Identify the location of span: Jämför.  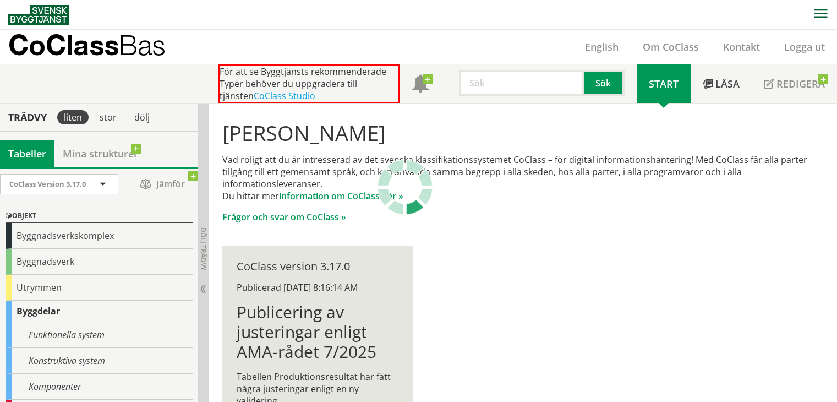
(162, 184).